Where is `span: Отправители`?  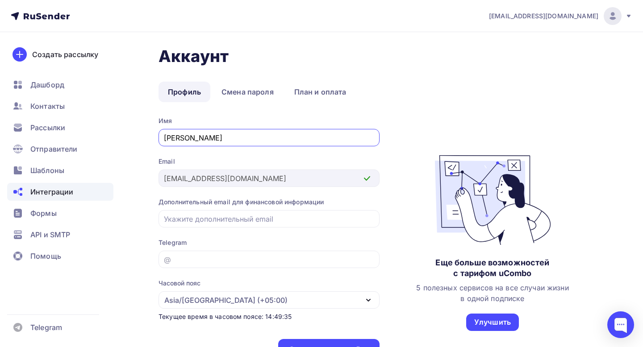
span: Отправители is located at coordinates (54, 149).